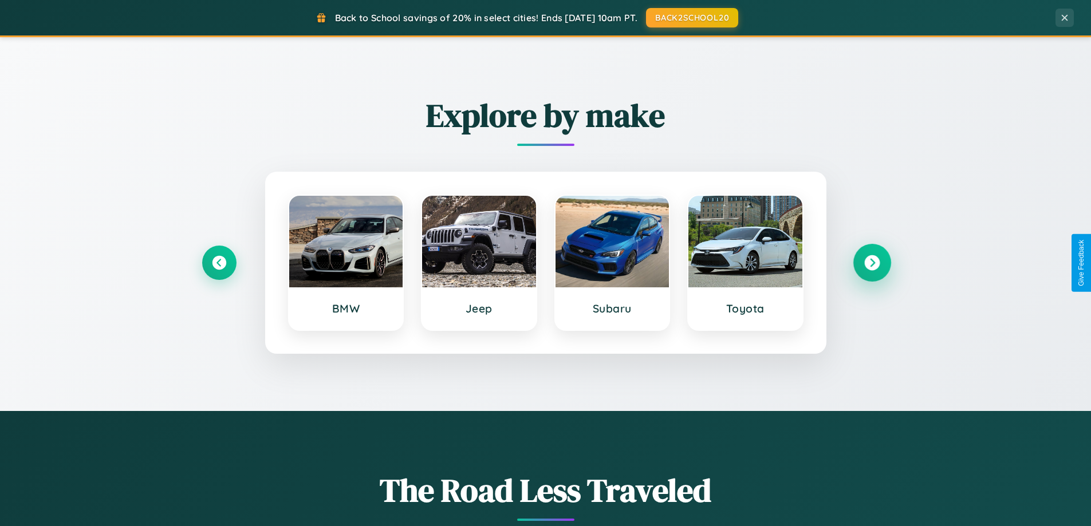 This screenshot has width=1091, height=526. Describe the element at coordinates (1081, 263) in the screenshot. I see `div: Give Feedback` at that location.